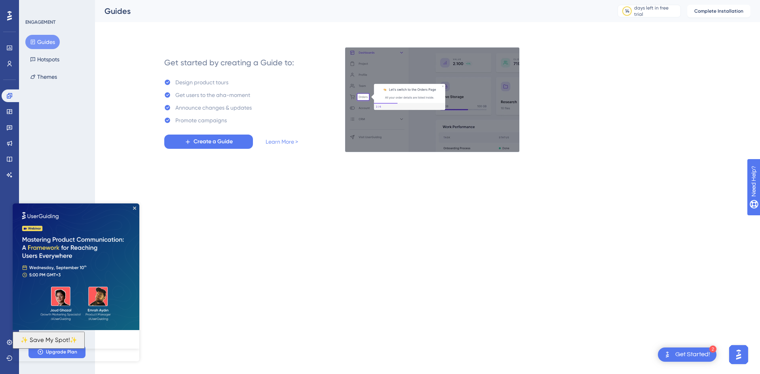 This screenshot has width=760, height=374. I want to click on div: ENGAGEMENT, so click(40, 22).